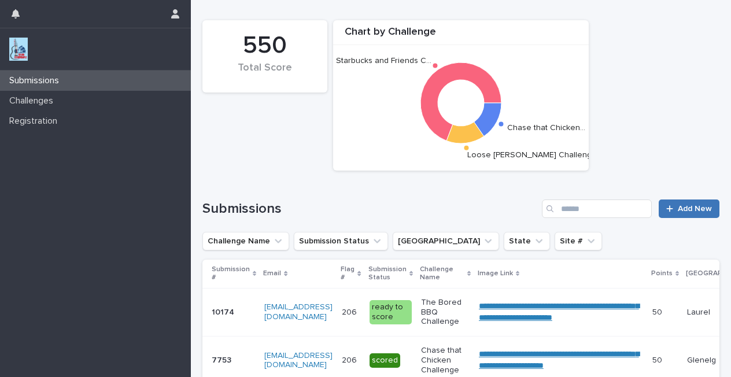 The image size is (731, 377). What do you see at coordinates (461, 35) in the screenshot?
I see `div: Chart by Challenge` at bounding box center [461, 35].